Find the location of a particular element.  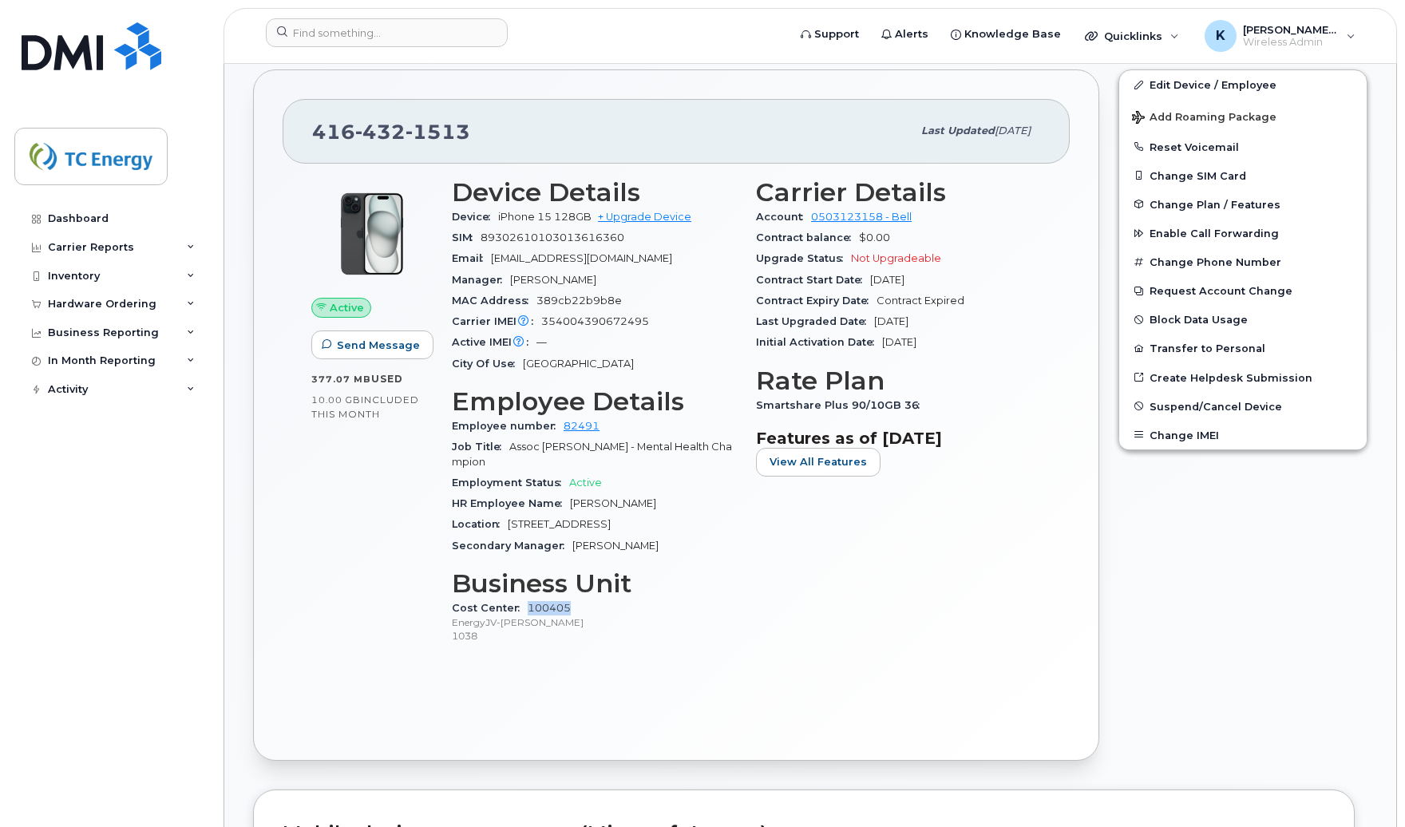

h3: Carrier Details is located at coordinates (898, 192).